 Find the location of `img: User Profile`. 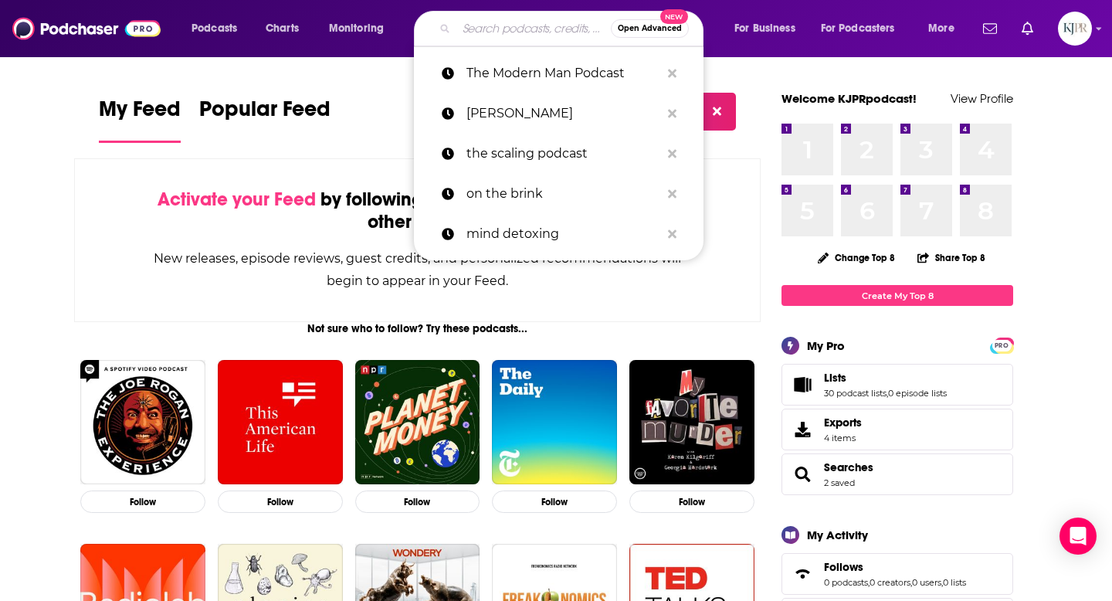

img: User Profile is located at coordinates (1074, 29).